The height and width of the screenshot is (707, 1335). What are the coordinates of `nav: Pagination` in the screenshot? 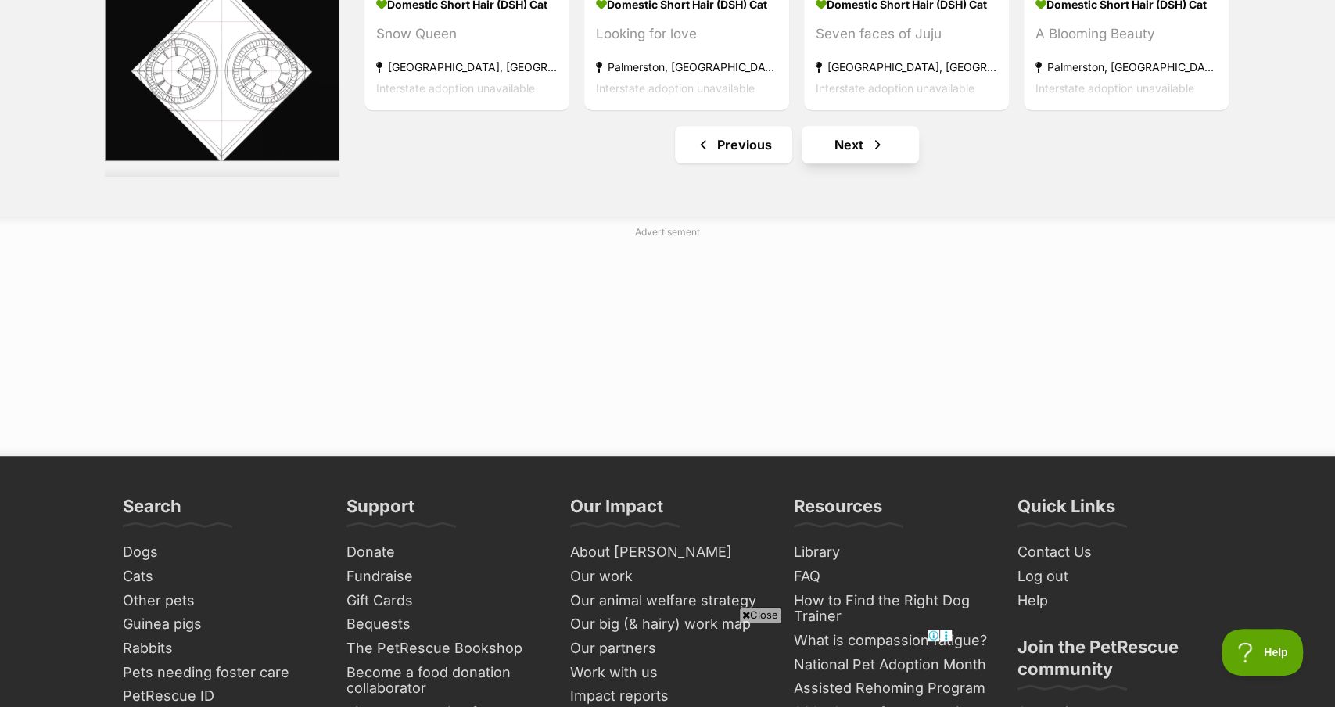 It's located at (797, 145).